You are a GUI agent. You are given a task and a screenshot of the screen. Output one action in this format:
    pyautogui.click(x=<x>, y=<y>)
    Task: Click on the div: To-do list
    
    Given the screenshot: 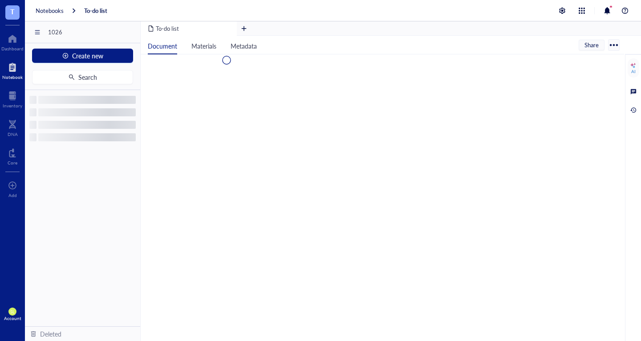 What is the action you would take?
    pyautogui.click(x=96, y=11)
    